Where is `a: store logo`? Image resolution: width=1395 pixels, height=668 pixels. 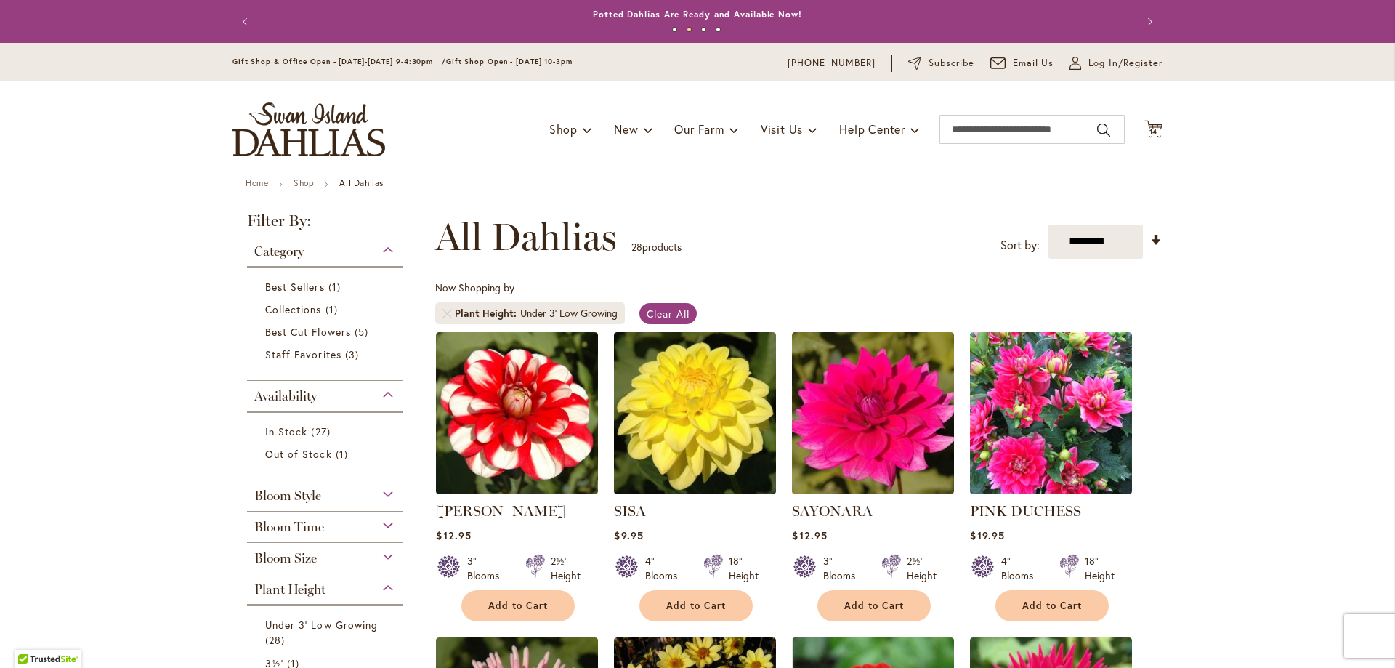 a: store logo is located at coordinates (309, 129).